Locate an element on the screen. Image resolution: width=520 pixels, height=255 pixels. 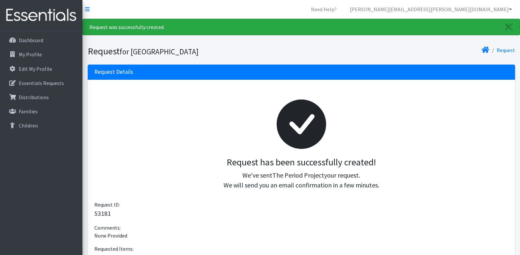
p: Distributions is located at coordinates (34, 97).